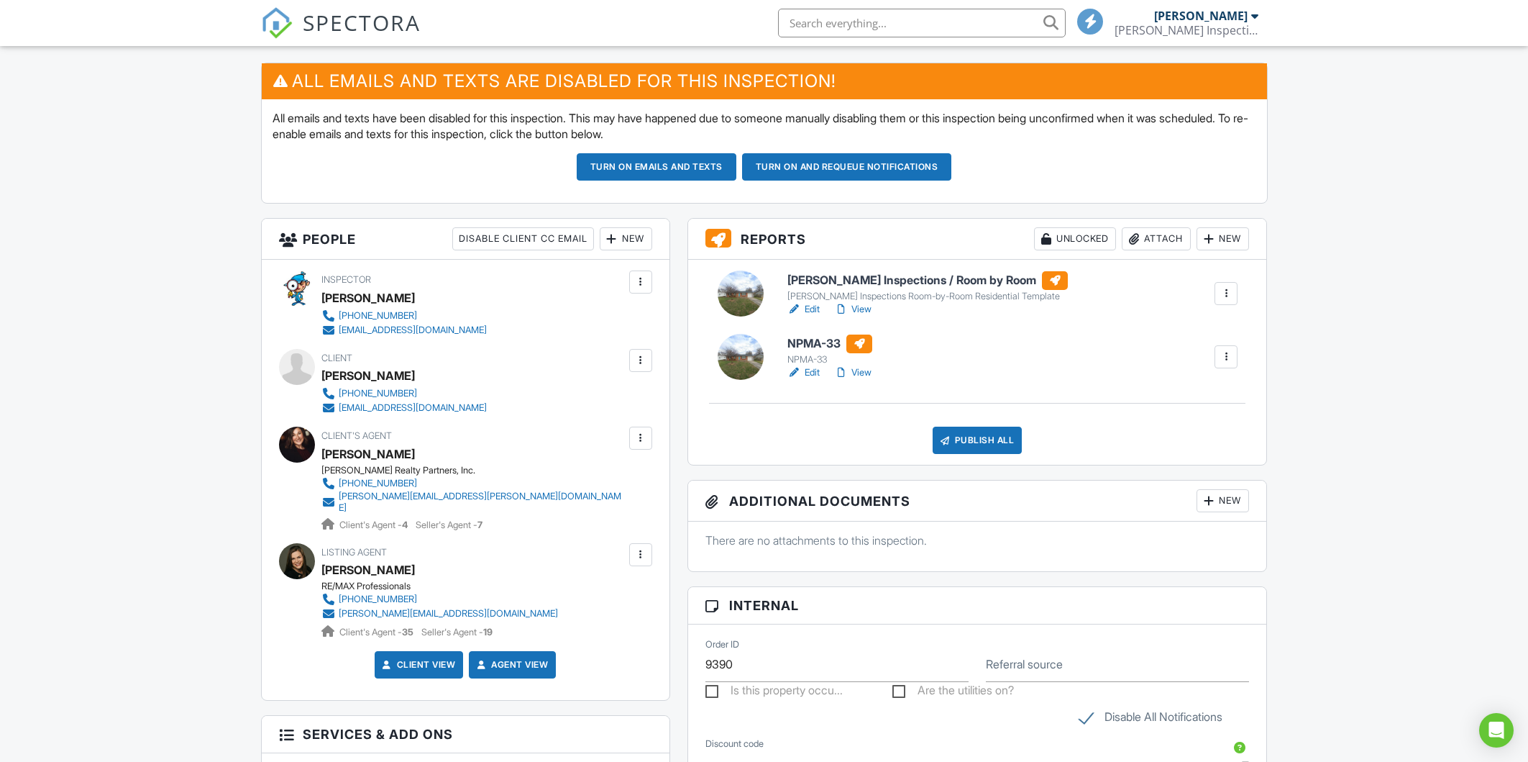 The height and width of the screenshot is (762, 1528). I want to click on h3: All emails and texts are disabled for this inspection!, so click(765, 81).